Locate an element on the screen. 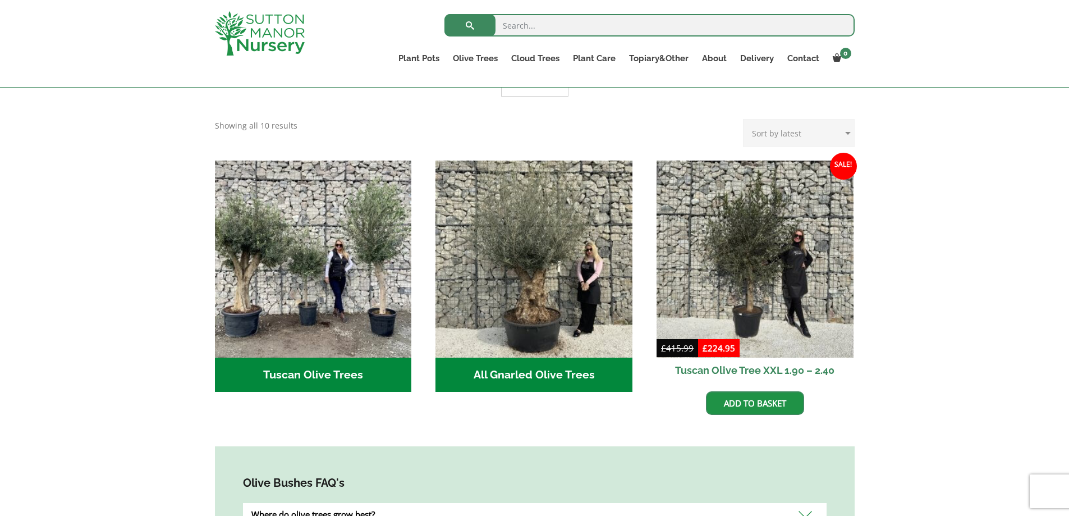 This screenshot has width=1069, height=516. a: 0 is located at coordinates (840, 58).